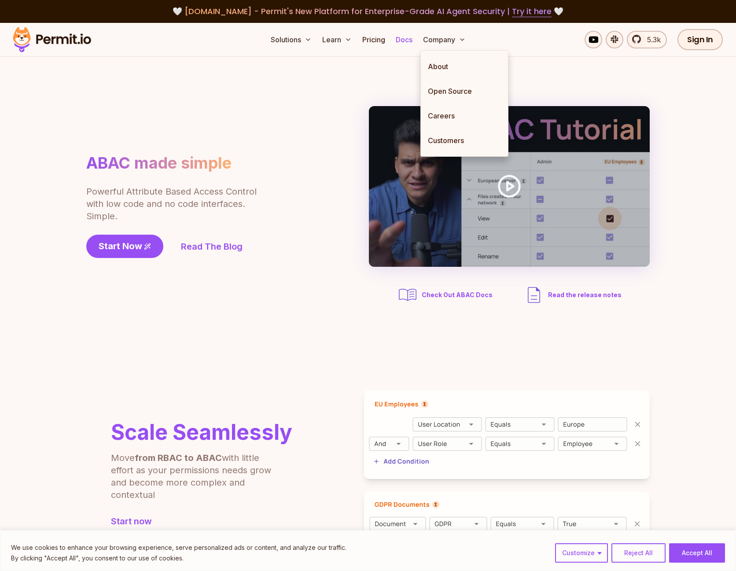 The height and width of the screenshot is (571, 736). Describe the element at coordinates (464, 140) in the screenshot. I see `a: Customers` at that location.